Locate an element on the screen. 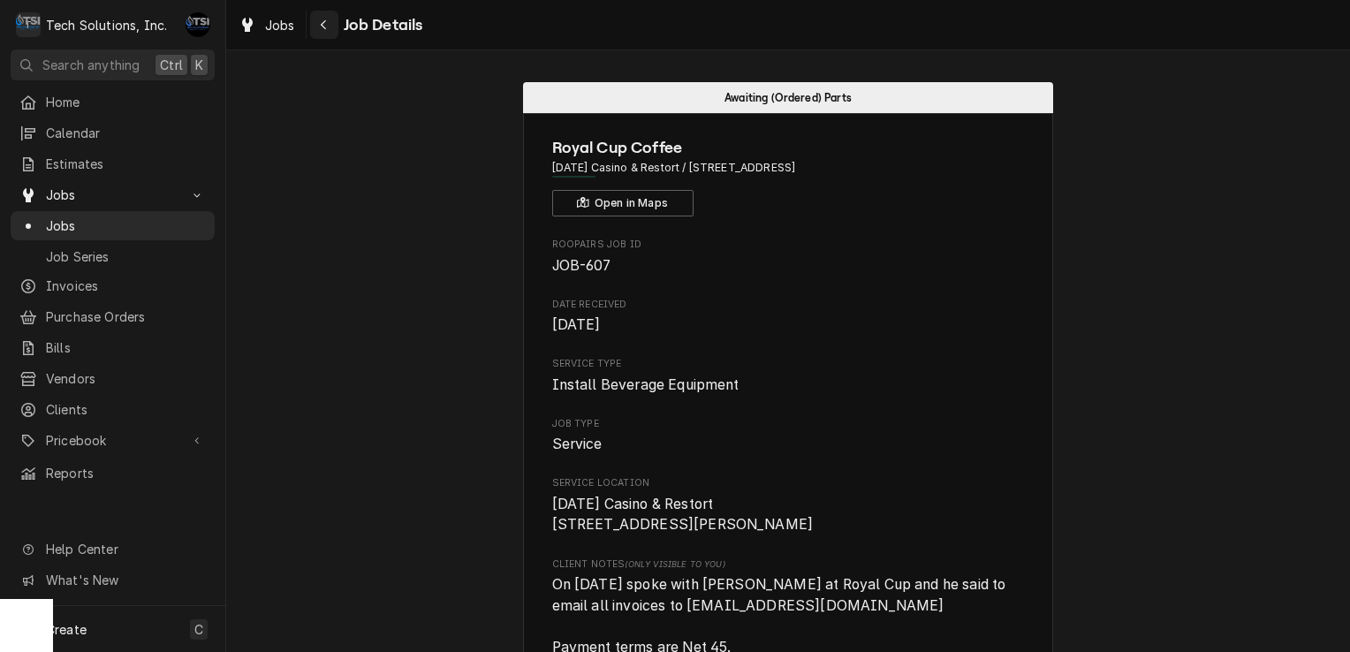 This screenshot has width=1350, height=652. a: Go to Help Center is located at coordinates (112, 549).